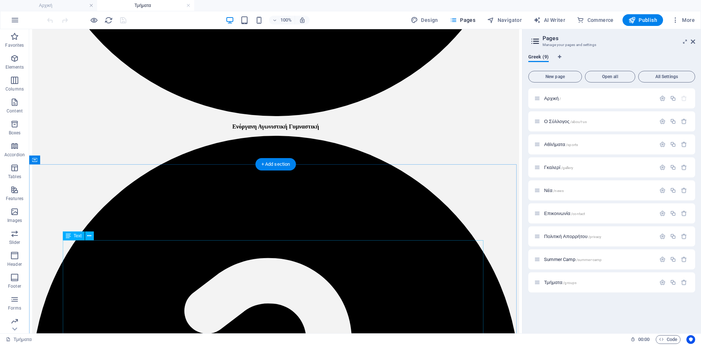  What do you see at coordinates (424, 20) in the screenshot?
I see `button: Design` at bounding box center [424, 20].